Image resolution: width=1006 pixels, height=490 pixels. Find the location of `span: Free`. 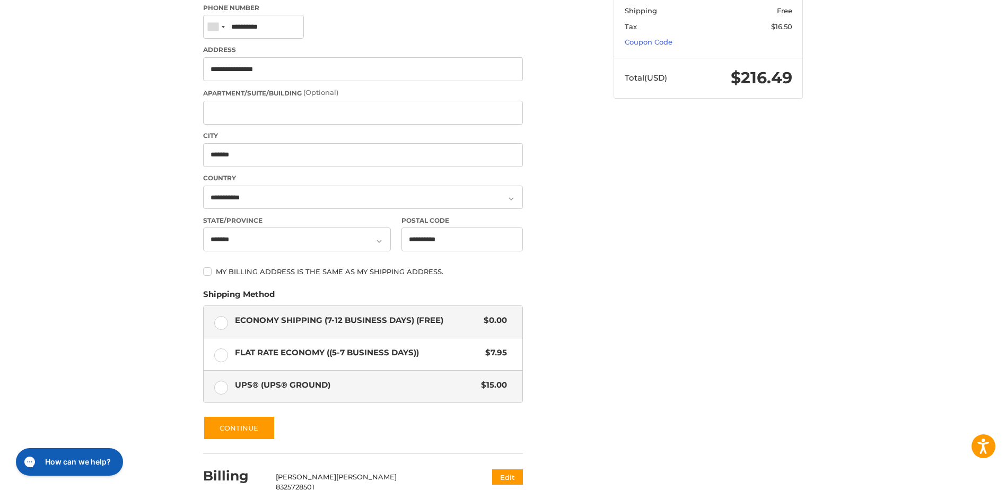

span: Free is located at coordinates (784, 11).